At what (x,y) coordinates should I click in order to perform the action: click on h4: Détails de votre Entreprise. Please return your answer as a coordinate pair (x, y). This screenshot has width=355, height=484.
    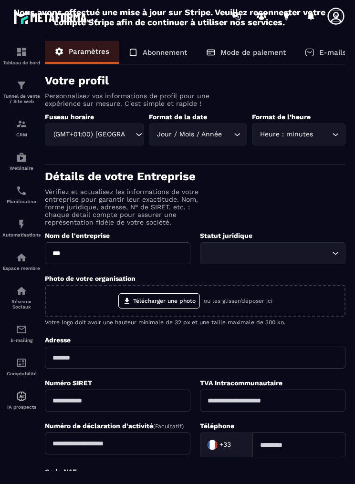
    Looking at the image, I should click on (195, 177).